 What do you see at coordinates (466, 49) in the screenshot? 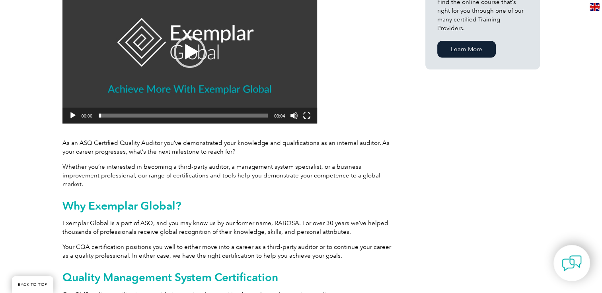
I see `a: Learn More` at bounding box center [466, 49].